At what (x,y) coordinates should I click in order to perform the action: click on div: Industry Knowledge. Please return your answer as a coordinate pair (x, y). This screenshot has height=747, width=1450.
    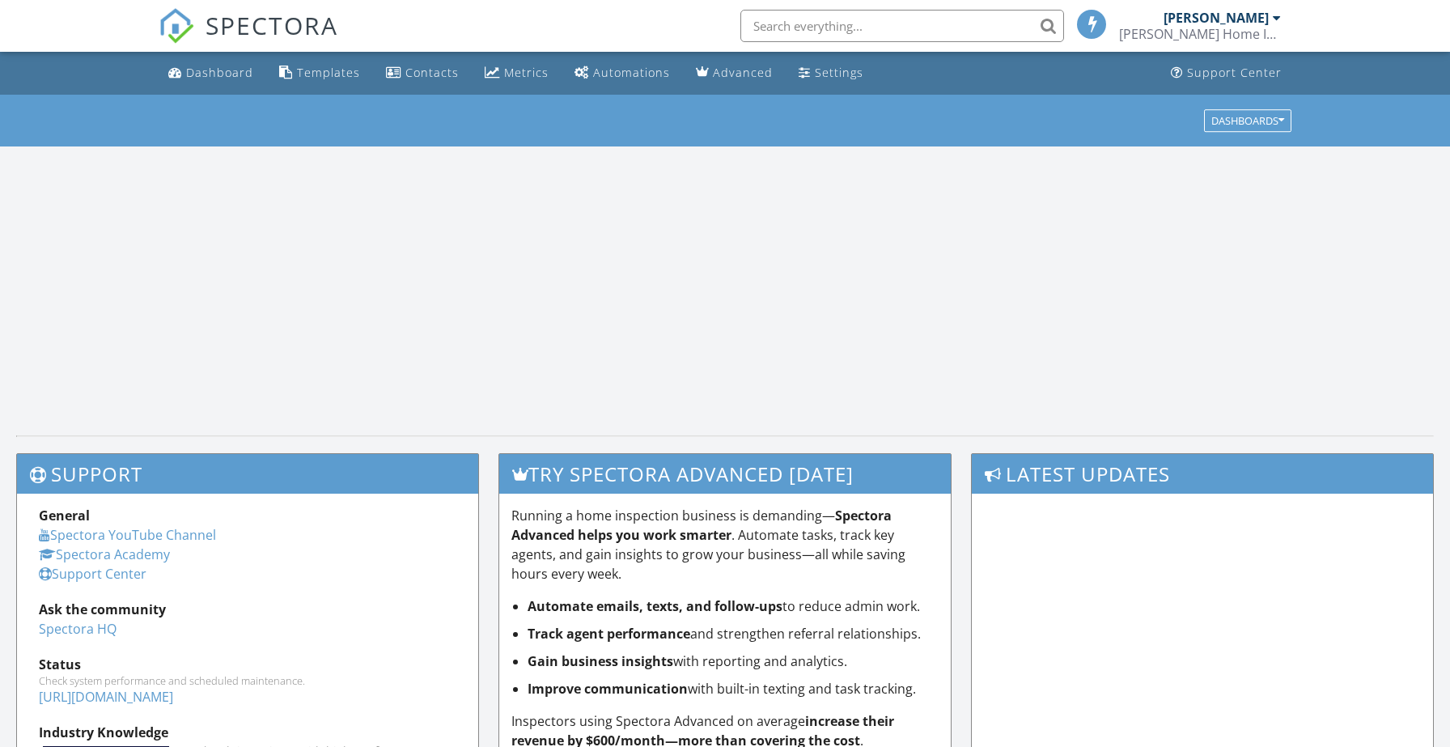
    Looking at the image, I should click on (248, 732).